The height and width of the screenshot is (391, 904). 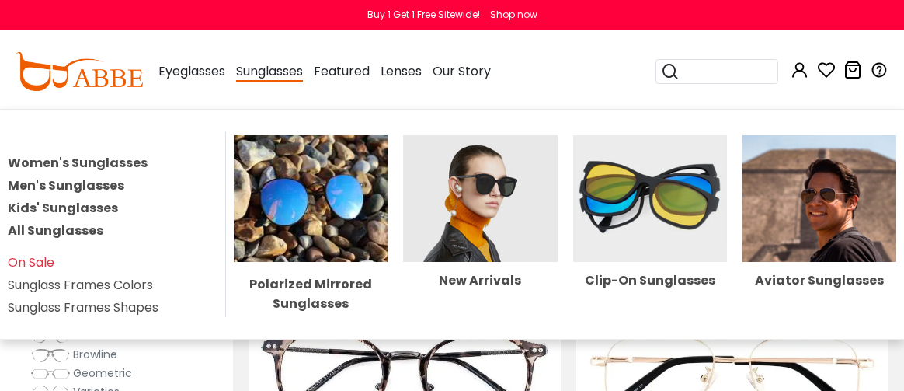 I want to click on a: Polarized Mirrored Sunglasses, so click(x=311, y=251).